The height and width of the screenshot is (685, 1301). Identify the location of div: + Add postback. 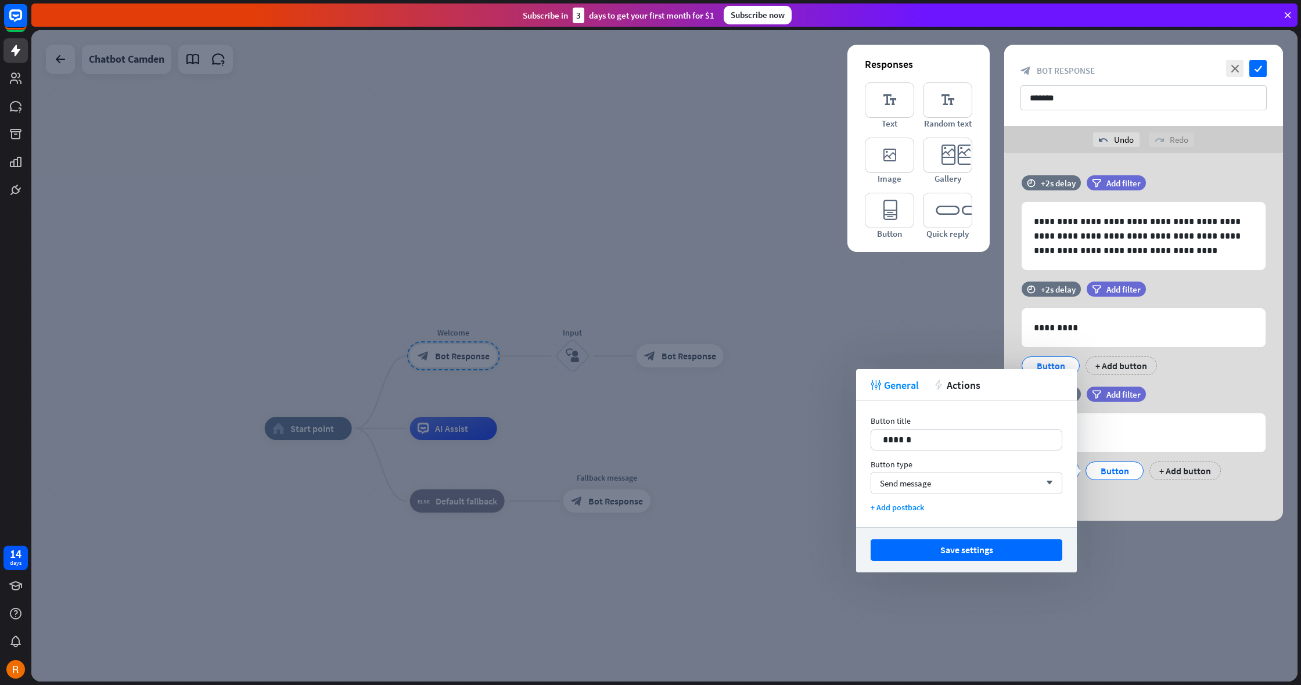
(966, 507).